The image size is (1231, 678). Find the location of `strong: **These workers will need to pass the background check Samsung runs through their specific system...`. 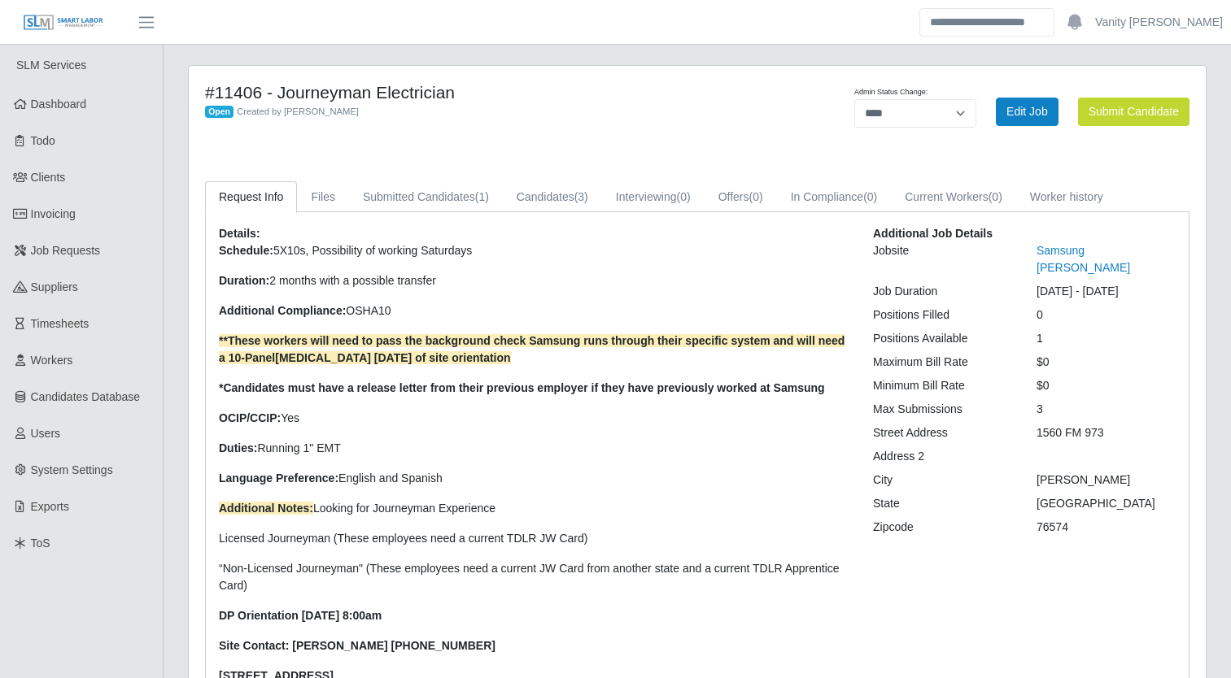

strong: **These workers will need to pass the background check Samsung runs through their specific system... is located at coordinates (531, 349).